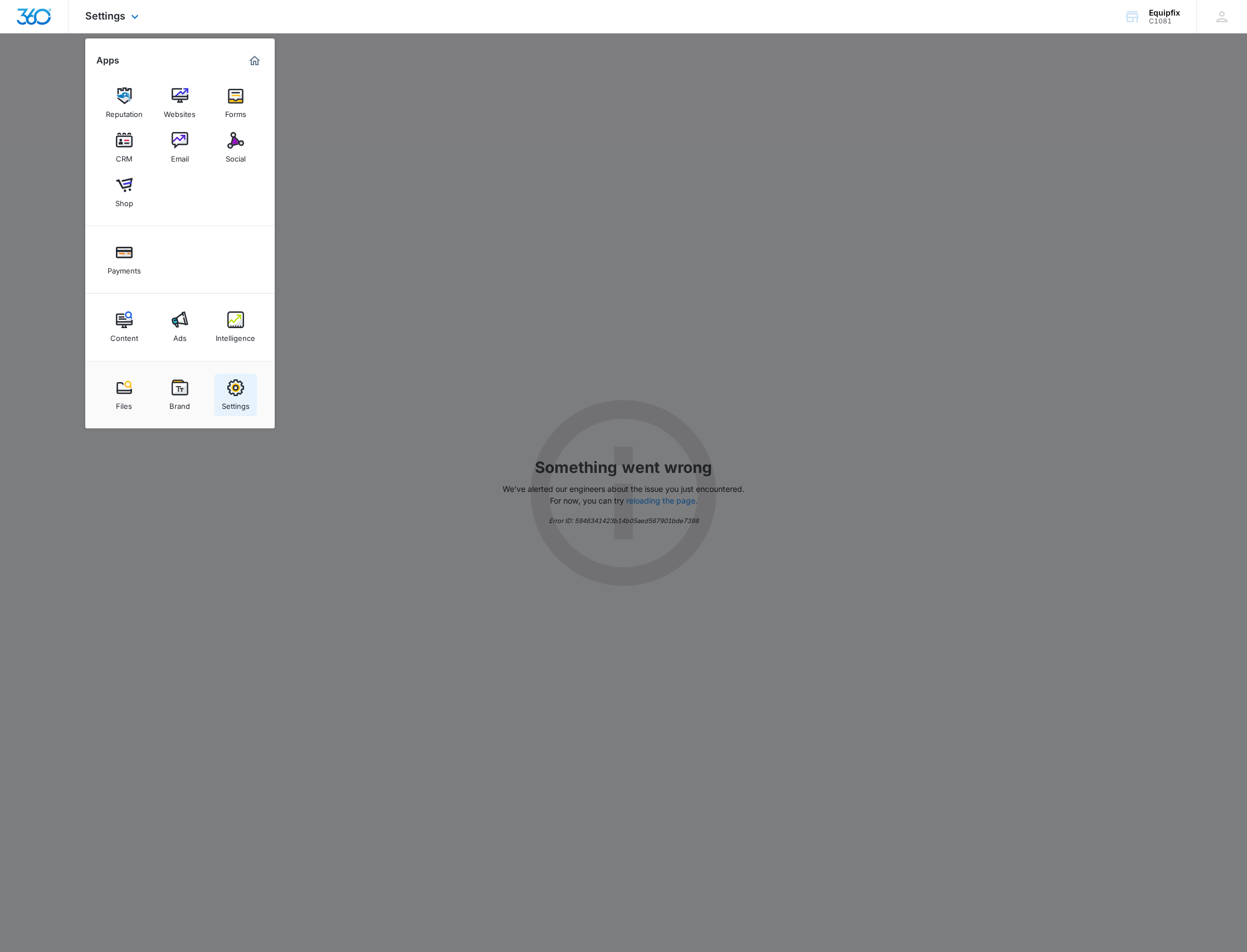  Describe the element at coordinates (124, 403) in the screenshot. I see `div: Files` at that location.